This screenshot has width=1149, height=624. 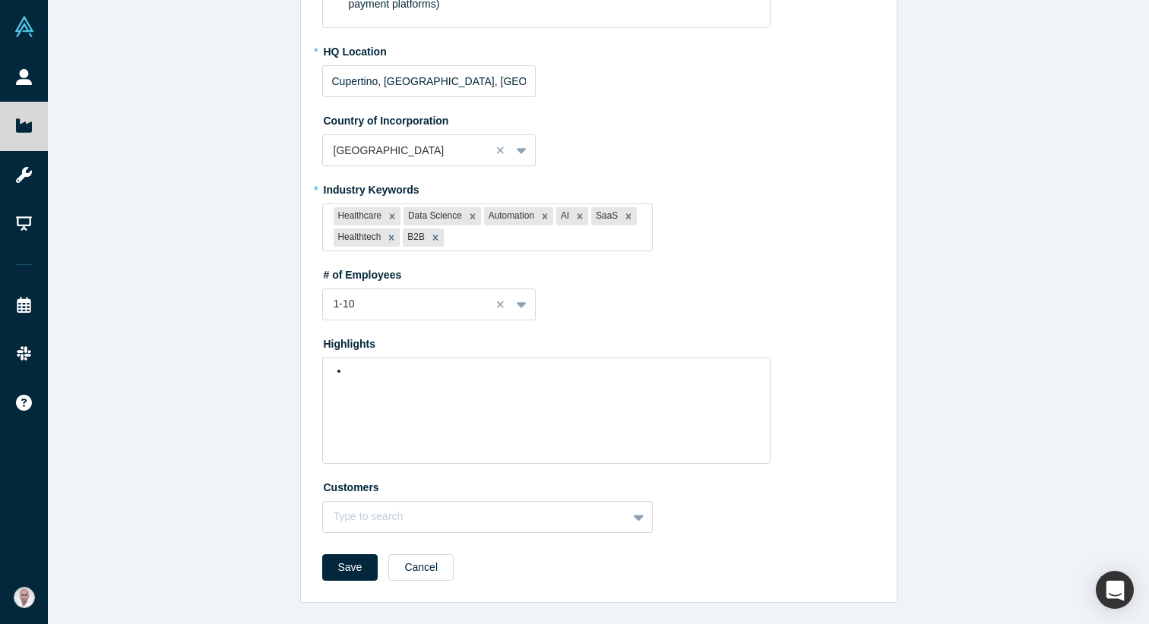 I want to click on img: Vetri Venthan Elango's Account, so click(x=24, y=598).